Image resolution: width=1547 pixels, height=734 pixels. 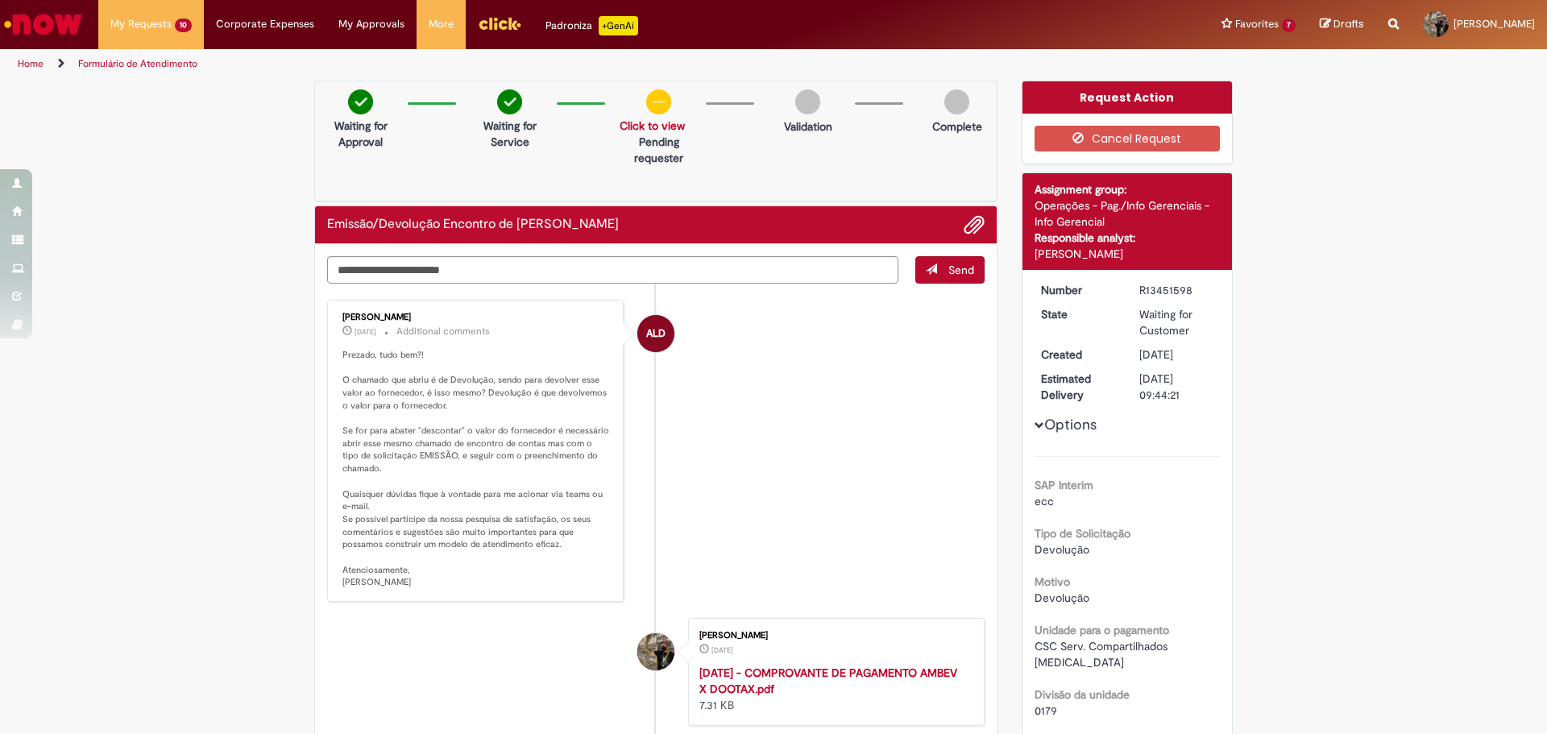 What do you see at coordinates (1101, 630) in the screenshot?
I see `b: Unidade para o pagamento` at bounding box center [1101, 630].